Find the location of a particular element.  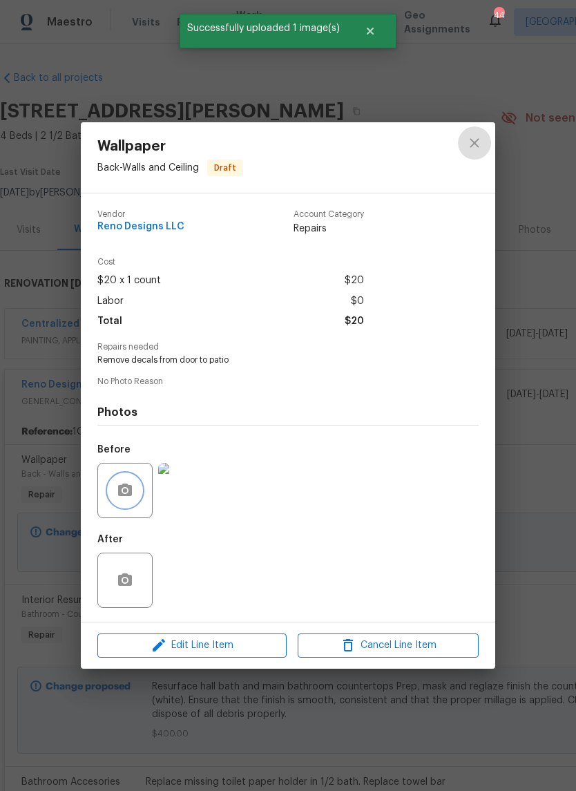

span: $20 x 1 count is located at coordinates (129, 280).